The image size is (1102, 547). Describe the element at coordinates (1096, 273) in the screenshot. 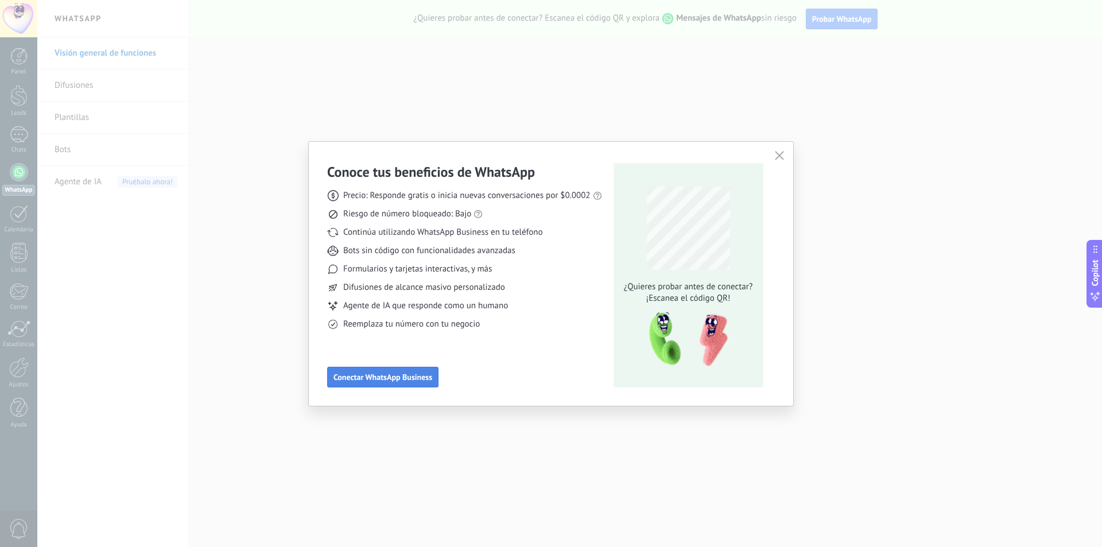

I see `span: Copilot` at that location.